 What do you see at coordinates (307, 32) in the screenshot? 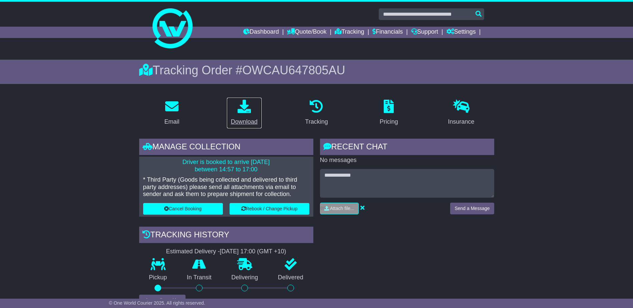
I see `a: Quote/Book` at bounding box center [307, 32].